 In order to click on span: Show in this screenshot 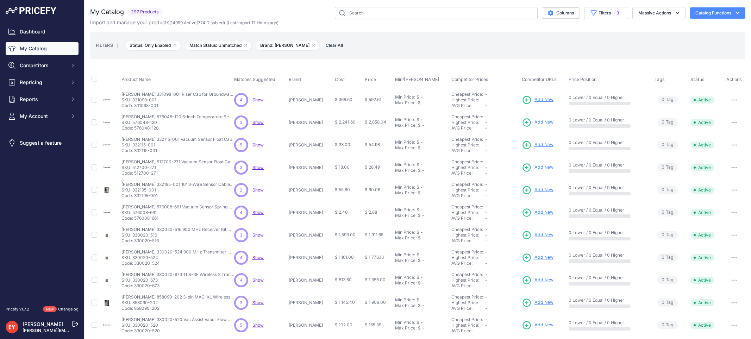, I will do `click(258, 280)`.